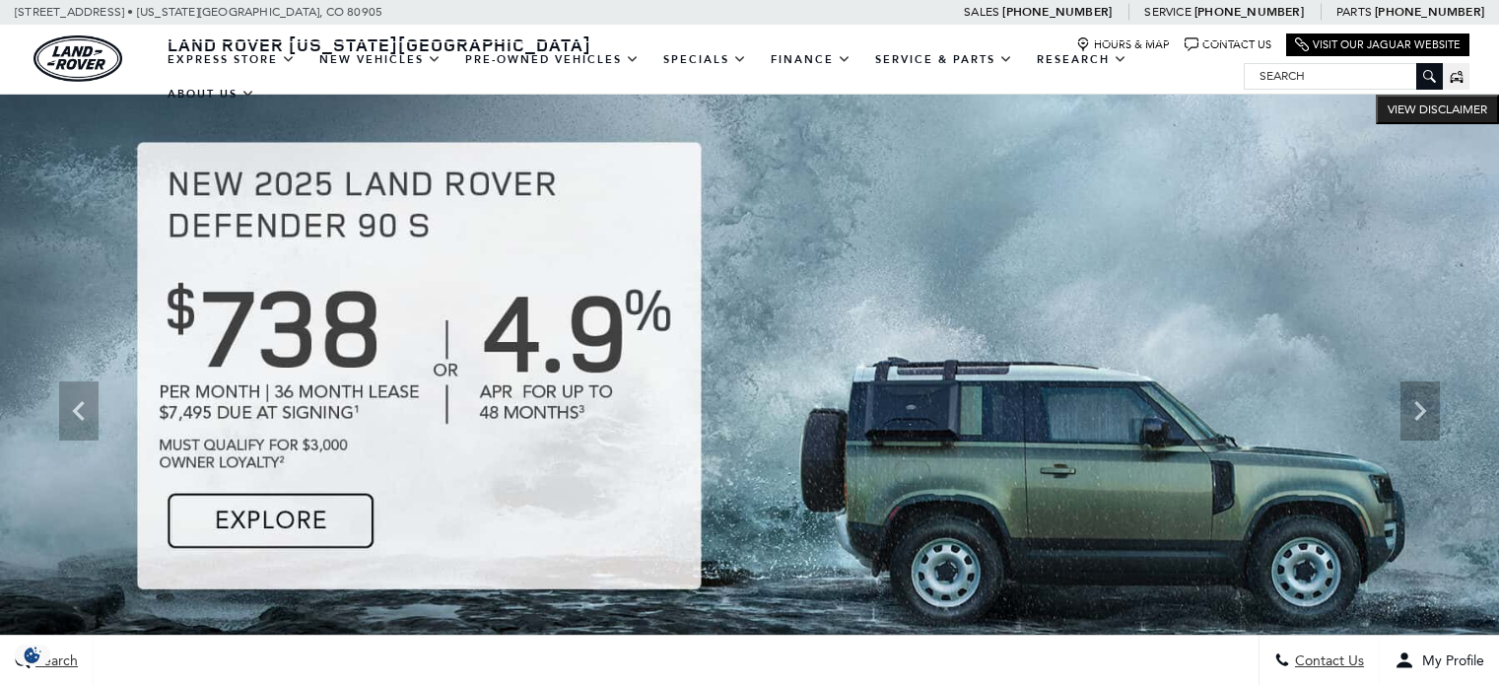 Image resolution: width=1499 pixels, height=685 pixels. Describe the element at coordinates (552, 59) in the screenshot. I see `a: Pre-Owned Vehicles` at that location.